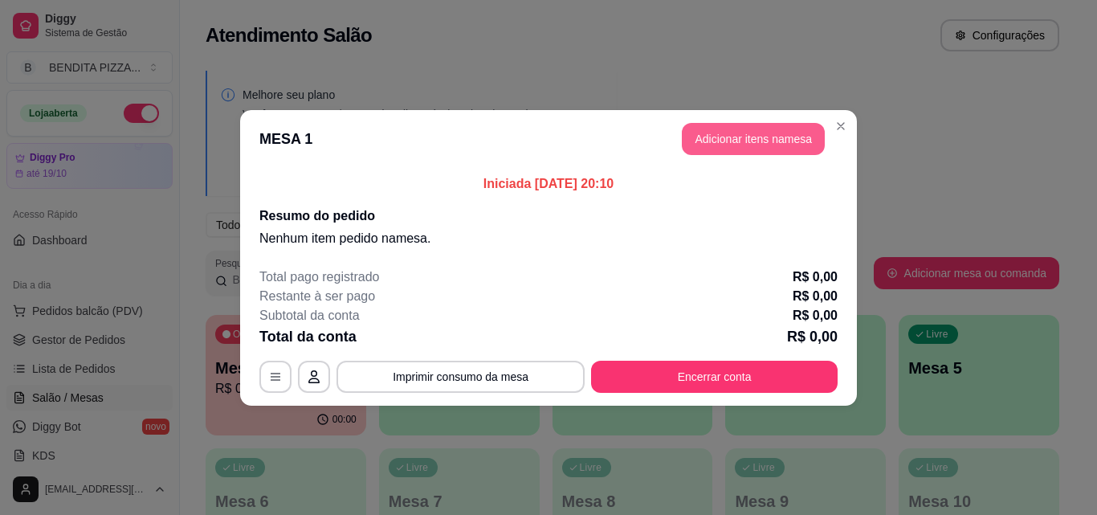 Image resolution: width=1097 pixels, height=515 pixels. What do you see at coordinates (841, 126) in the screenshot?
I see `button: Close` at bounding box center [841, 126].